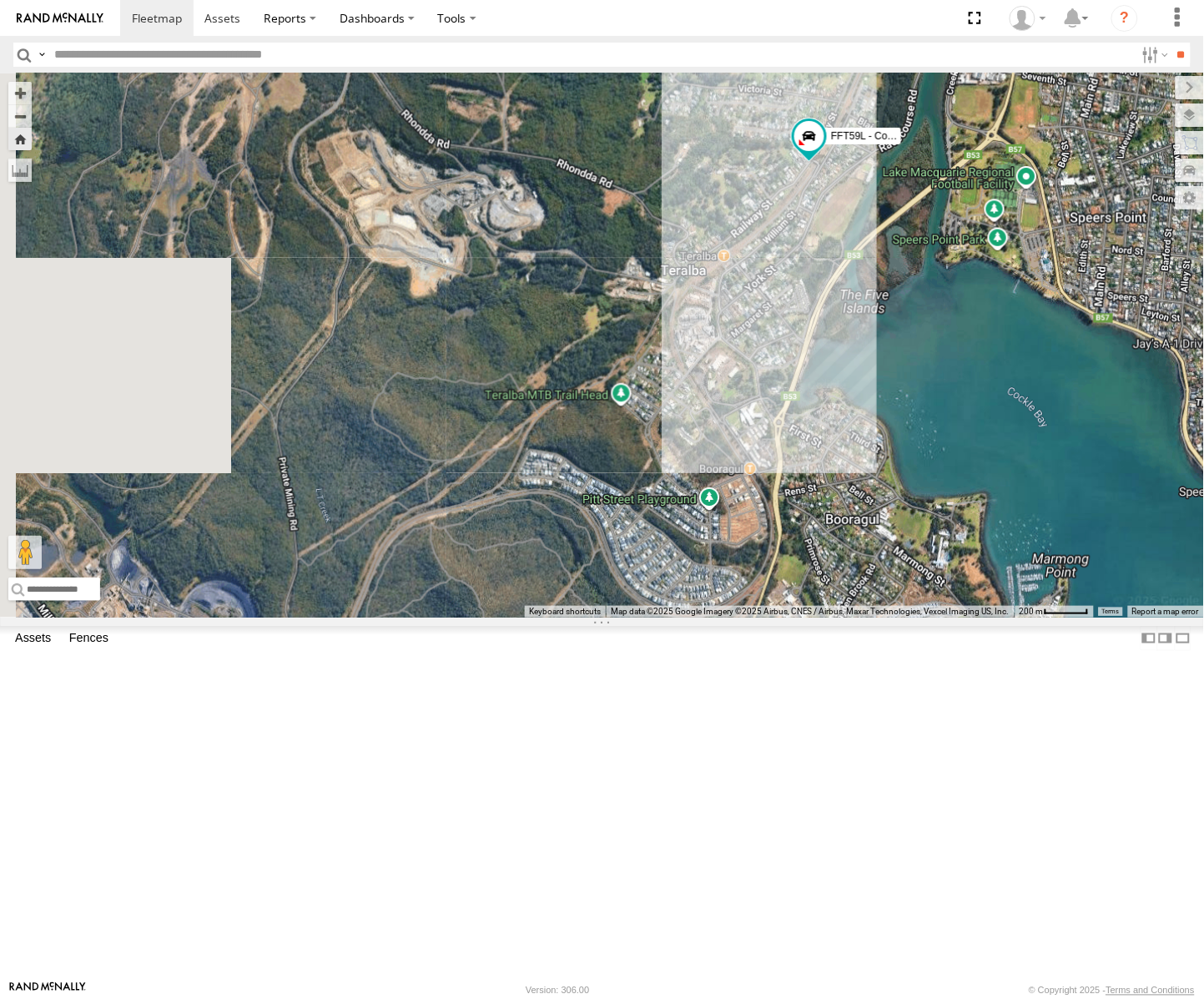 The image size is (1204, 999). What do you see at coordinates (1153, 54) in the screenshot?
I see `label: Search Filter Options` at bounding box center [1153, 54].